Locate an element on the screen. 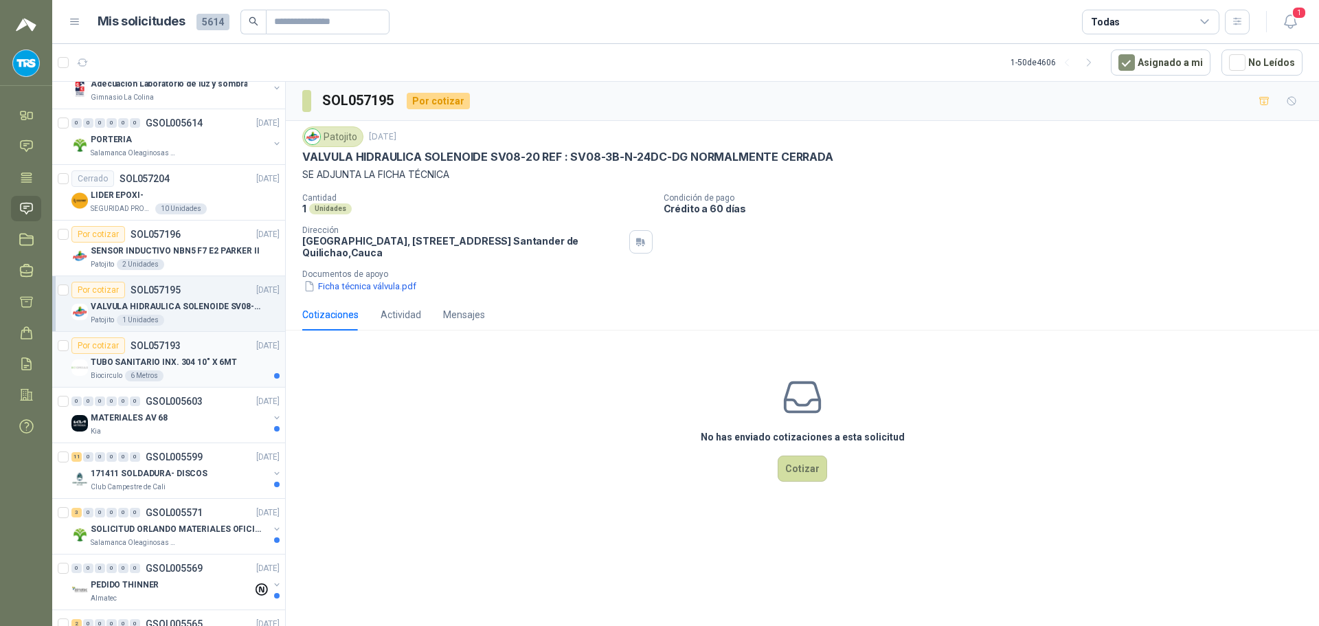  p: Biocirculo is located at coordinates (106, 376).